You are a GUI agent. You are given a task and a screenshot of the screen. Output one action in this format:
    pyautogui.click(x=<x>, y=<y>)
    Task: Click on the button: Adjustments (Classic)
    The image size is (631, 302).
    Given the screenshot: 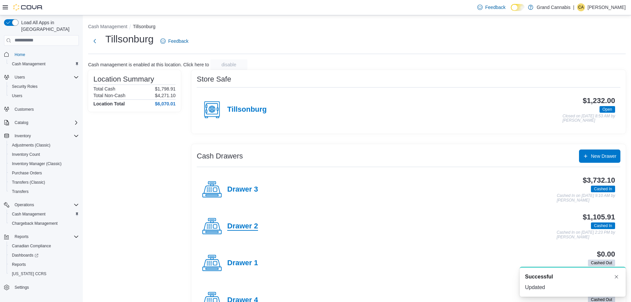 What is the action you would take?
    pyautogui.click(x=44, y=145)
    